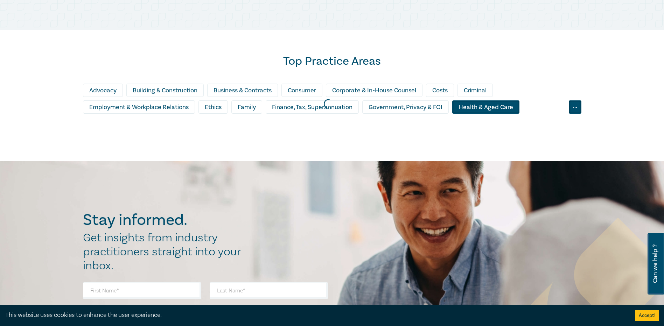 The image size is (664, 326). What do you see at coordinates (142, 291) in the screenshot?
I see `input: First Name*` at bounding box center [142, 291].